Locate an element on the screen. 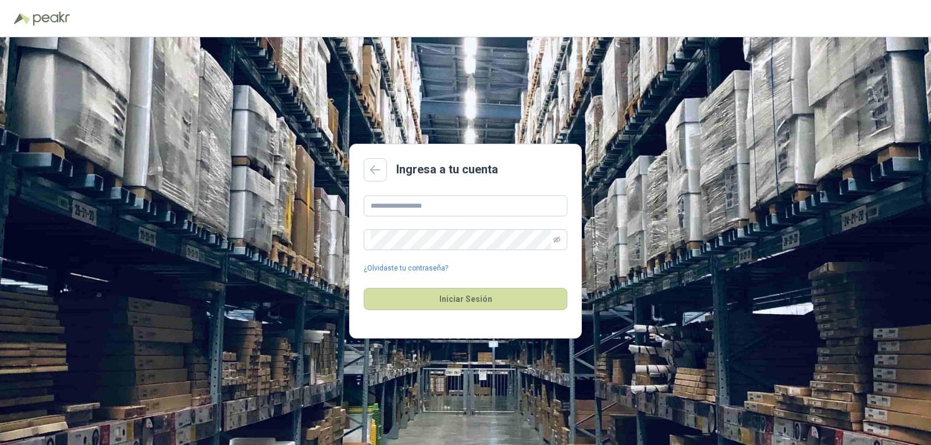 This screenshot has height=445, width=931. img: Peakr is located at coordinates (51, 19).